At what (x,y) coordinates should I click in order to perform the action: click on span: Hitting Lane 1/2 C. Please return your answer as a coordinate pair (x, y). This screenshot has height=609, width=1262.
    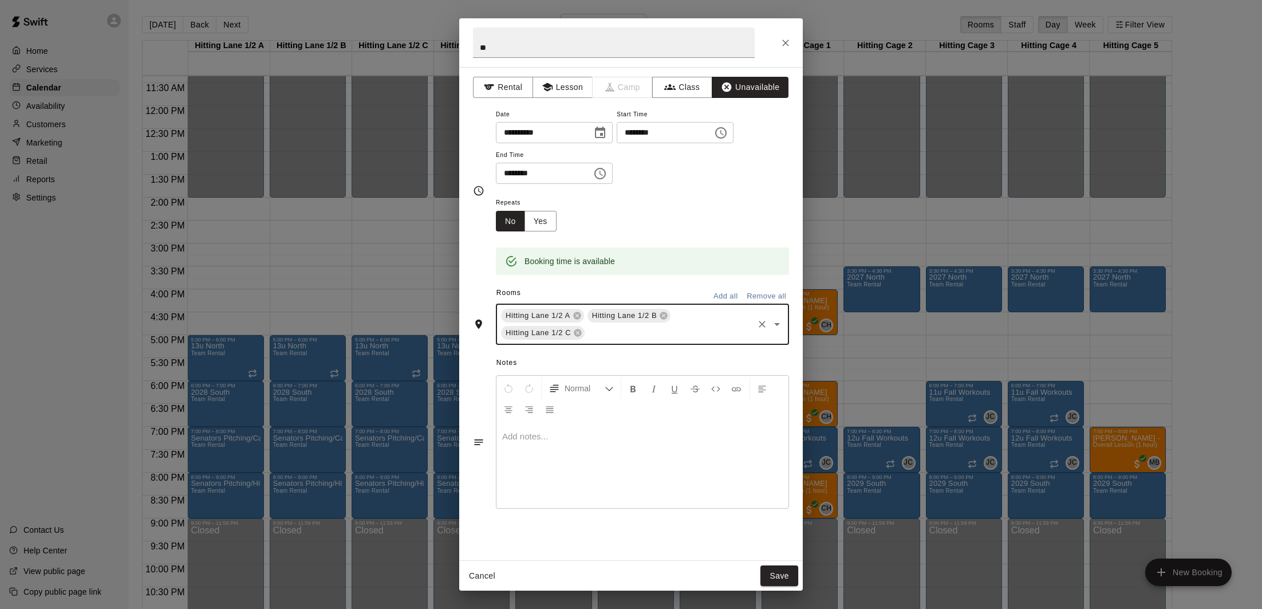
    Looking at the image, I should click on (538, 333).